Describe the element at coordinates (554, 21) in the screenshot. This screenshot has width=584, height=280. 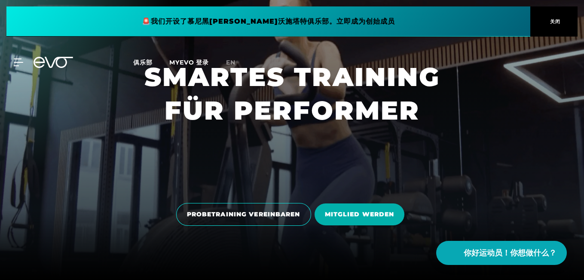
I see `span: 关闭` at that location.